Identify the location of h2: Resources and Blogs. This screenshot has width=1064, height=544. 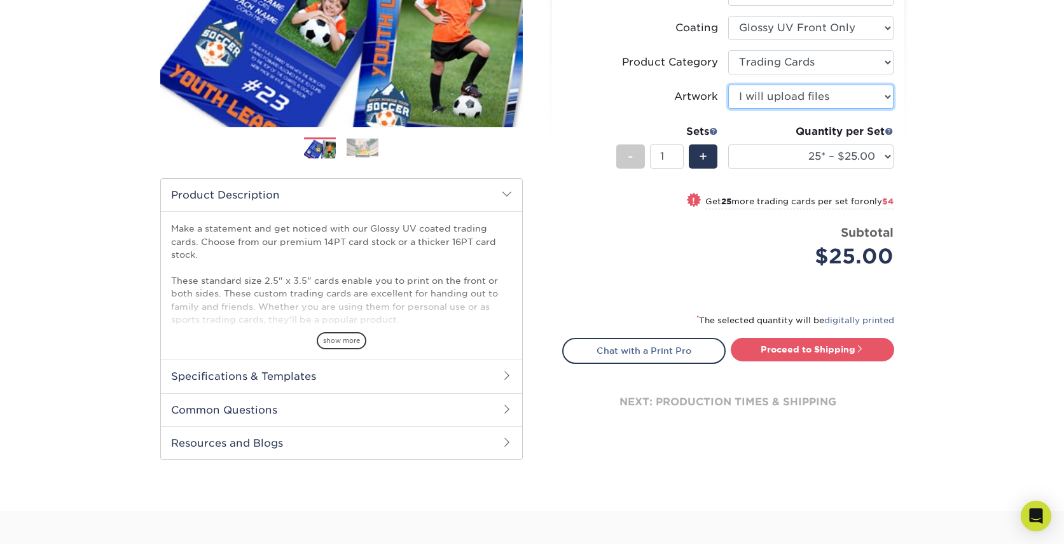
(341, 442).